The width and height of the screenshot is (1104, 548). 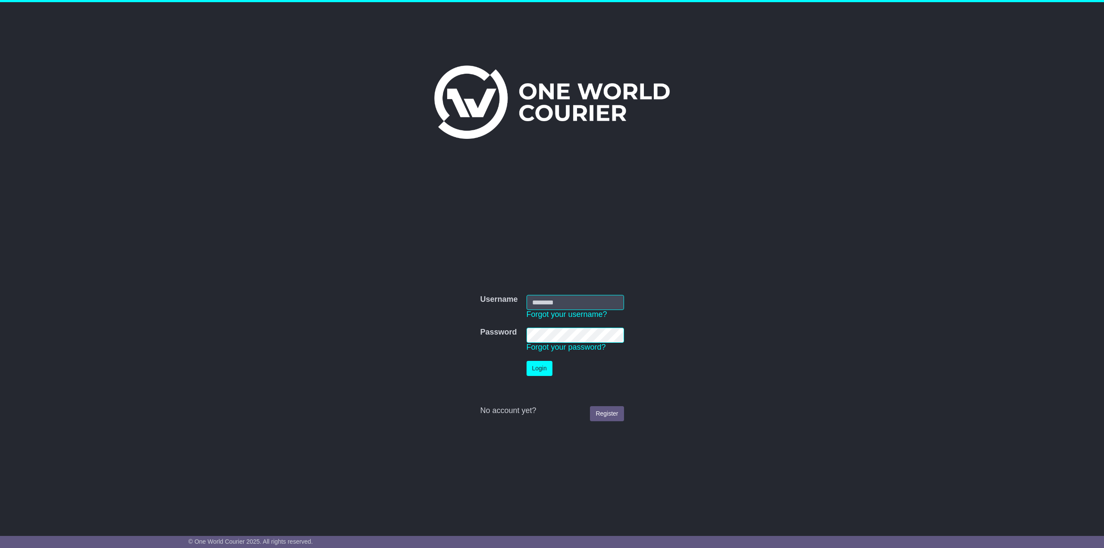 I want to click on label: Password, so click(x=498, y=333).